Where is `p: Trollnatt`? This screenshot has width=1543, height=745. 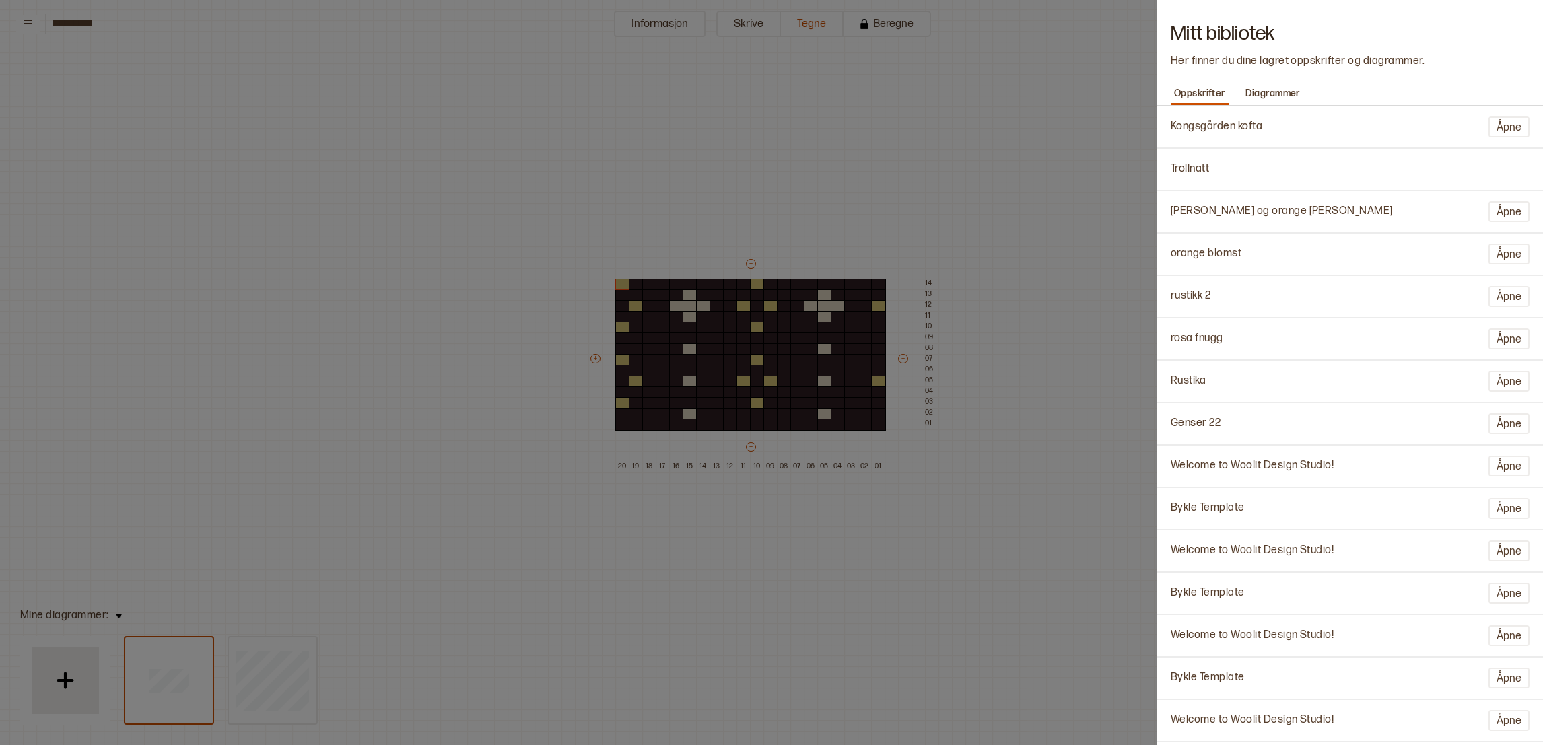 p: Trollnatt is located at coordinates (1190, 169).